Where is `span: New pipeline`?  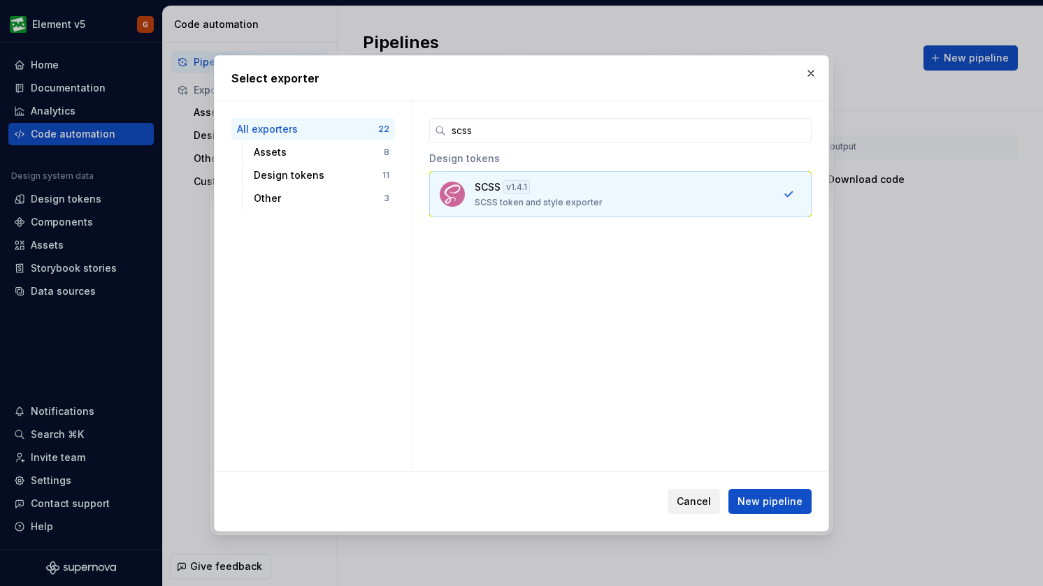 span: New pipeline is located at coordinates (770, 502).